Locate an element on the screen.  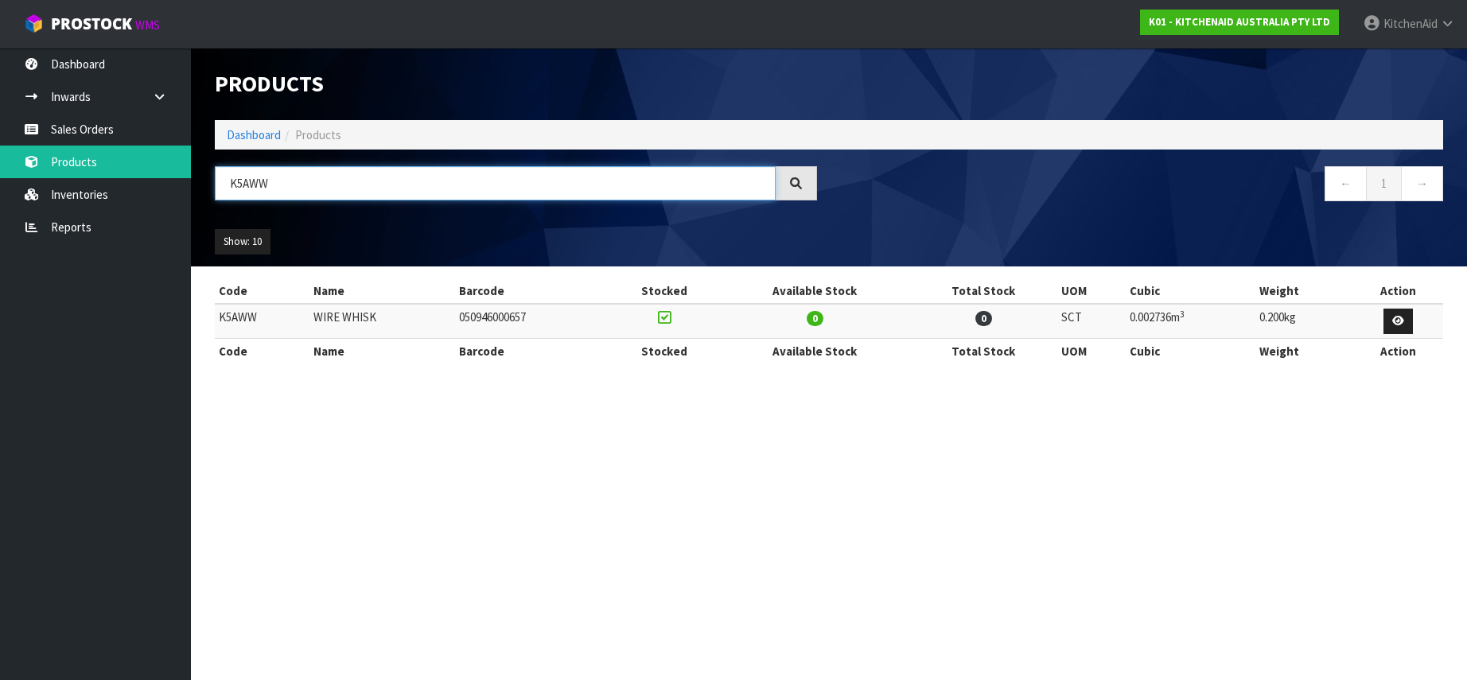
td: 0.200kg is located at coordinates (1304, 321).